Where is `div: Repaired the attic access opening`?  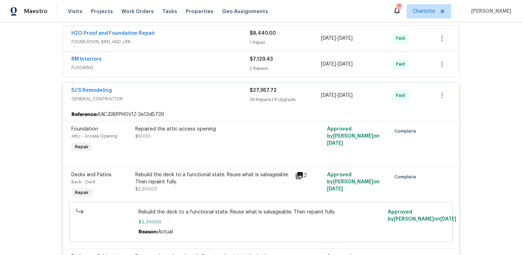 div: Repaired the attic access opening is located at coordinates (213, 129).